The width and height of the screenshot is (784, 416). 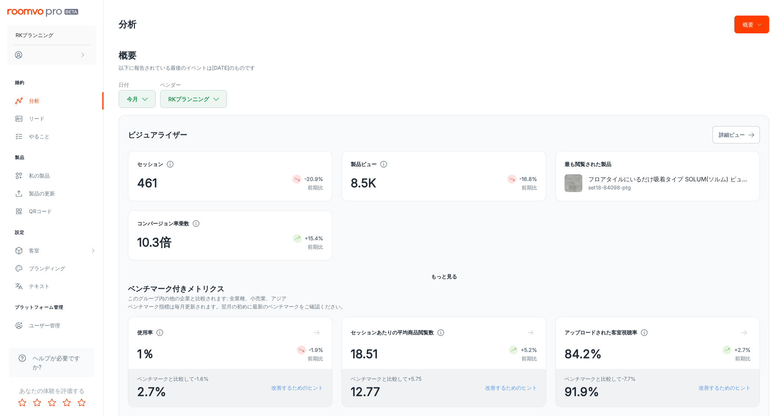 What do you see at coordinates (40, 211) in the screenshot?
I see `font: QRコード` at bounding box center [40, 211].